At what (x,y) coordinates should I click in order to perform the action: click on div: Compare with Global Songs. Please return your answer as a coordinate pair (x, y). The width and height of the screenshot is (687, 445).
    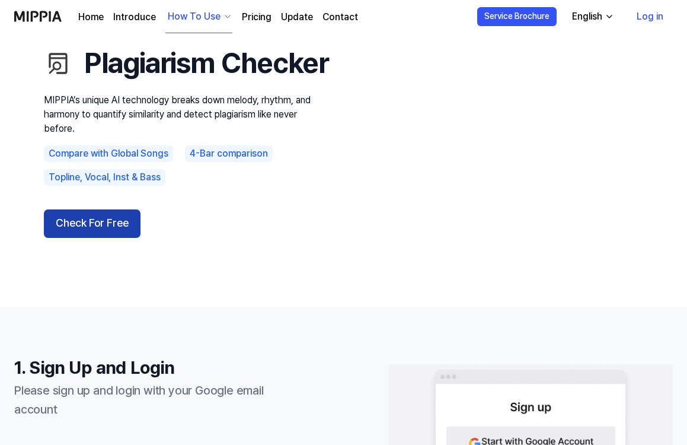
    Looking at the image, I should click on (108, 154).